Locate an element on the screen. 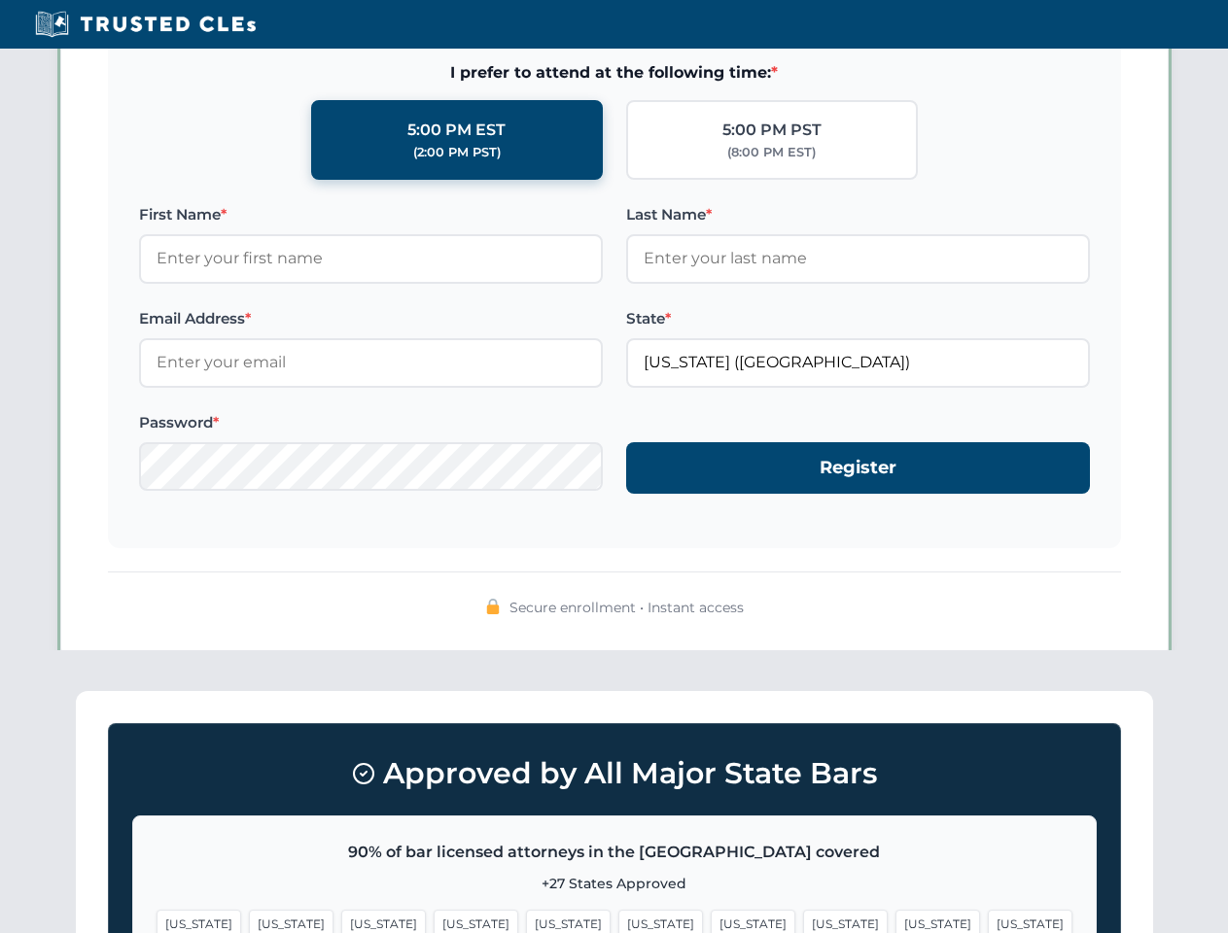  label: Last Name is located at coordinates (858, 215).